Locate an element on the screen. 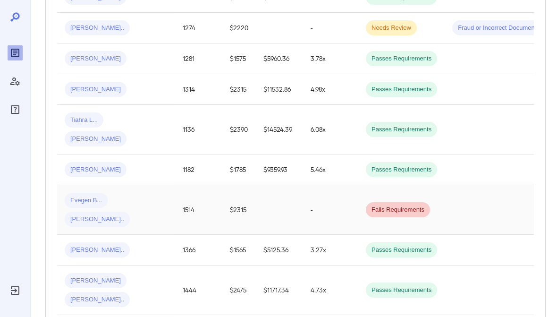  td: $5960.36 is located at coordinates (279, 59).